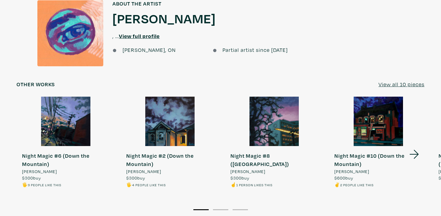 This screenshot has width=441, height=216. Describe the element at coordinates (139, 36) in the screenshot. I see `a: View full profile` at that location.